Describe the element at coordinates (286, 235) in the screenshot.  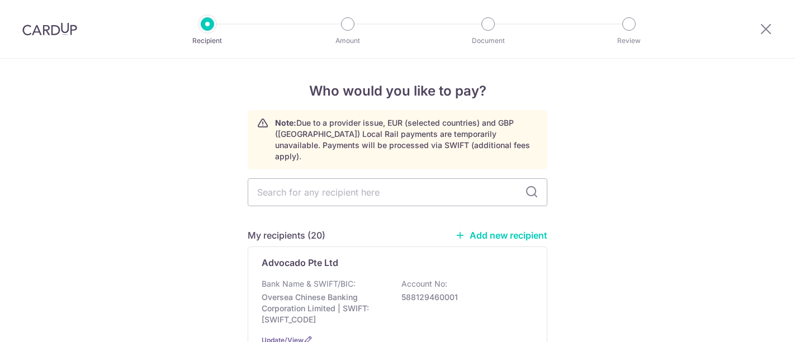
I see `h5: My recipients (20)` at that location.